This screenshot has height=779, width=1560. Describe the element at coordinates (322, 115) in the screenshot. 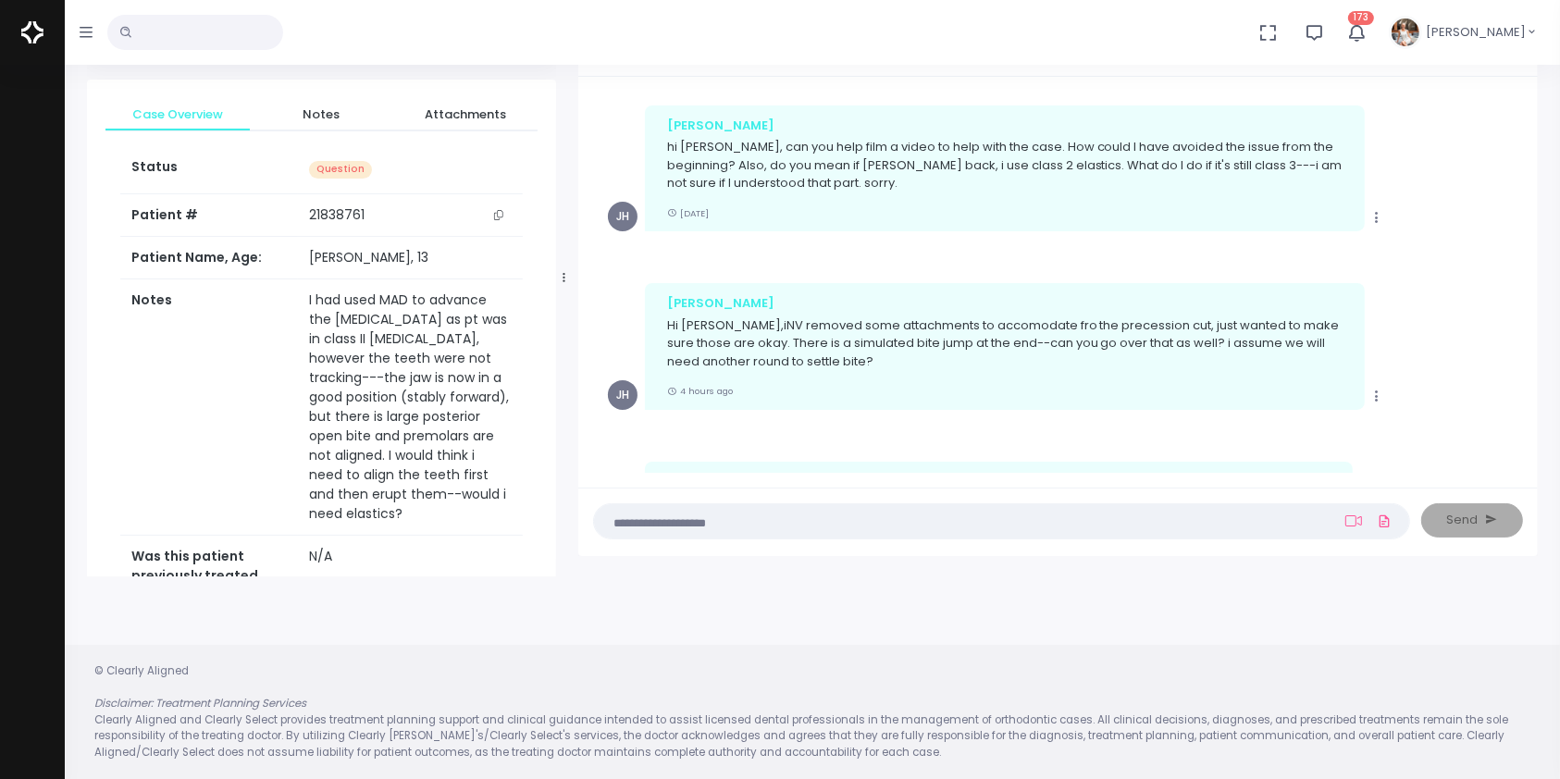

I see `span: Notes` at that location.